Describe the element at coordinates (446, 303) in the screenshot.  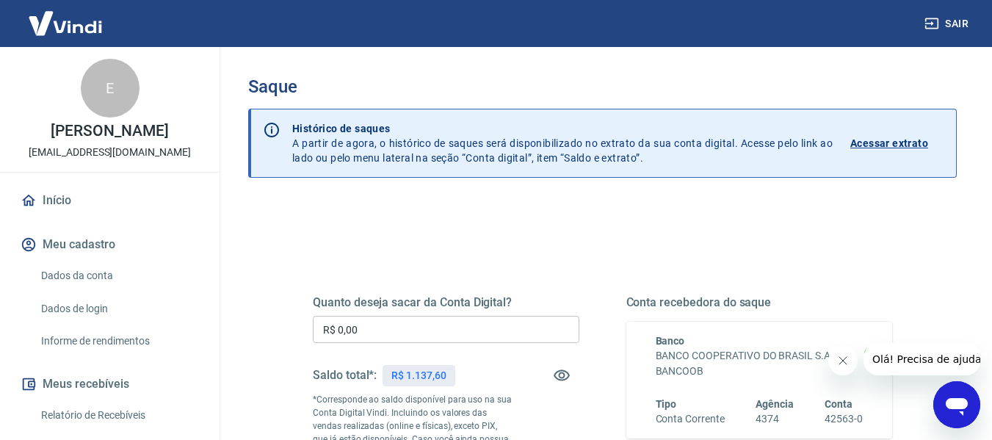
I see `h5: Quanto deseja sacar da Conta Digital?` at that location.